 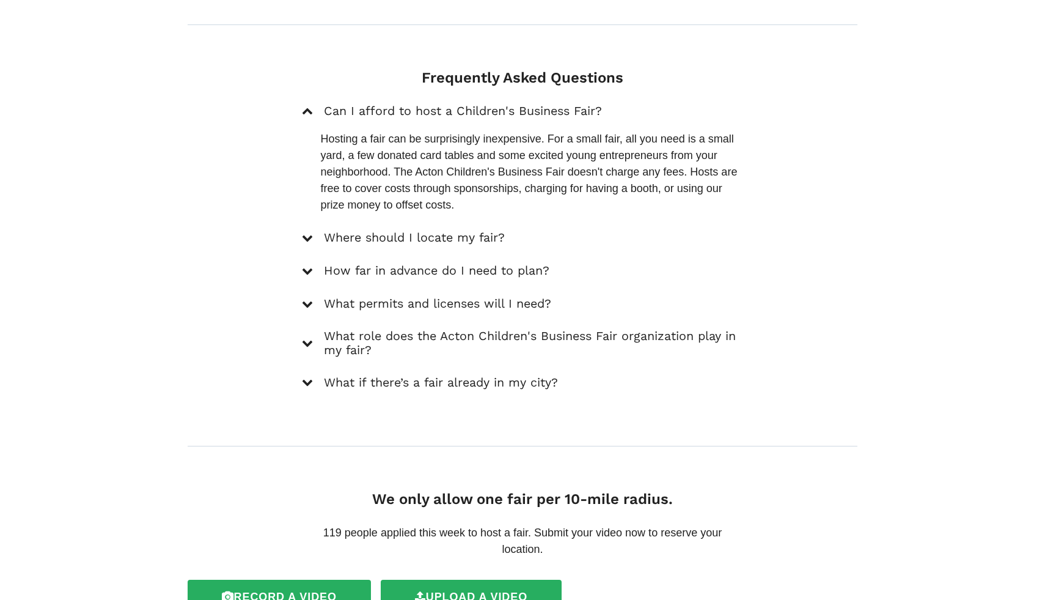 I want to click on h4: Frequently Asked Questions, so click(x=522, y=78).